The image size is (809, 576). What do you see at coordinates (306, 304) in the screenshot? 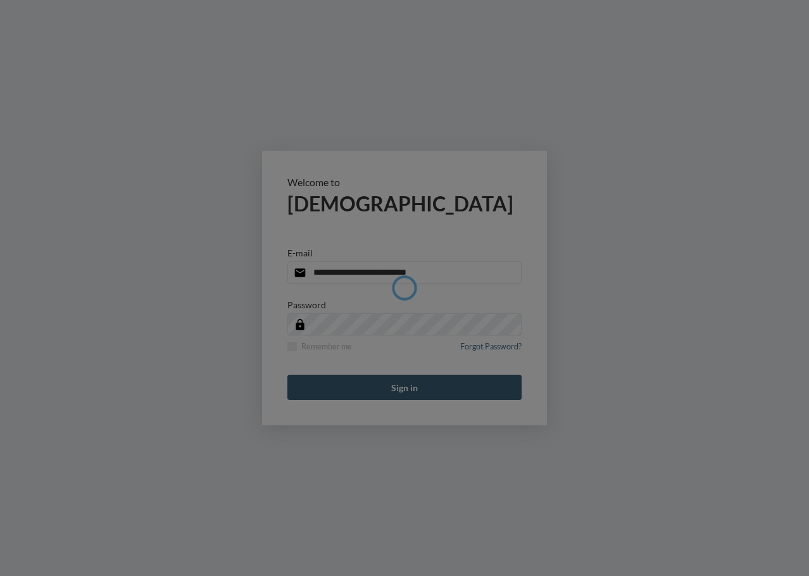
I see `p: Password` at bounding box center [306, 304].